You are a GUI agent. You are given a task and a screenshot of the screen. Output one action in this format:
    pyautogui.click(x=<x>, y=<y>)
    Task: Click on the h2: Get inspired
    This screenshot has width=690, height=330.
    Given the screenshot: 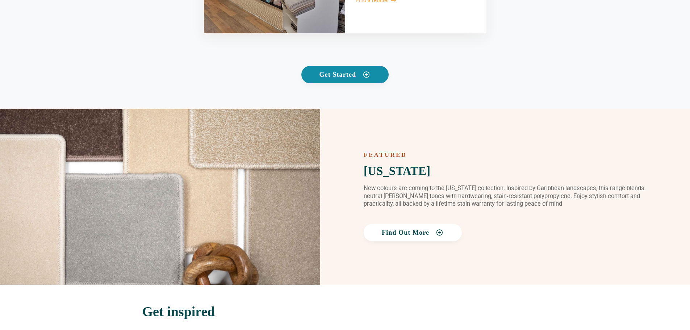 What is the action you would take?
    pyautogui.click(x=345, y=312)
    